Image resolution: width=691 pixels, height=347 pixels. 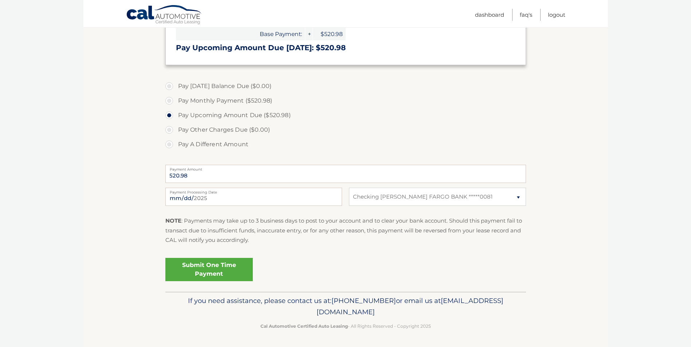 What do you see at coordinates (345, 145) in the screenshot?
I see `label: Pay A Different Amount` at bounding box center [345, 145].